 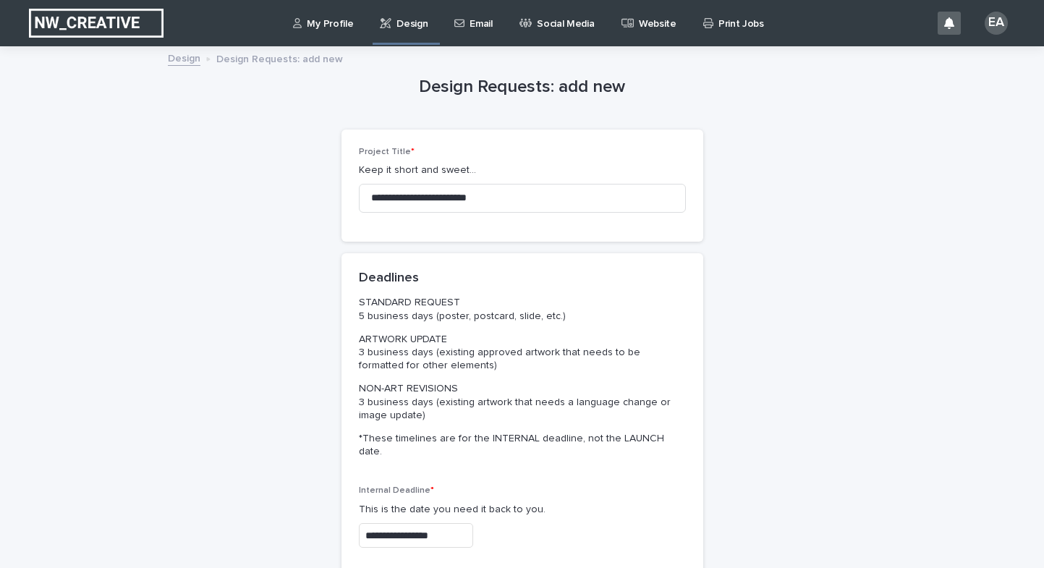 What do you see at coordinates (184, 57) in the screenshot?
I see `a: Design` at bounding box center [184, 57].